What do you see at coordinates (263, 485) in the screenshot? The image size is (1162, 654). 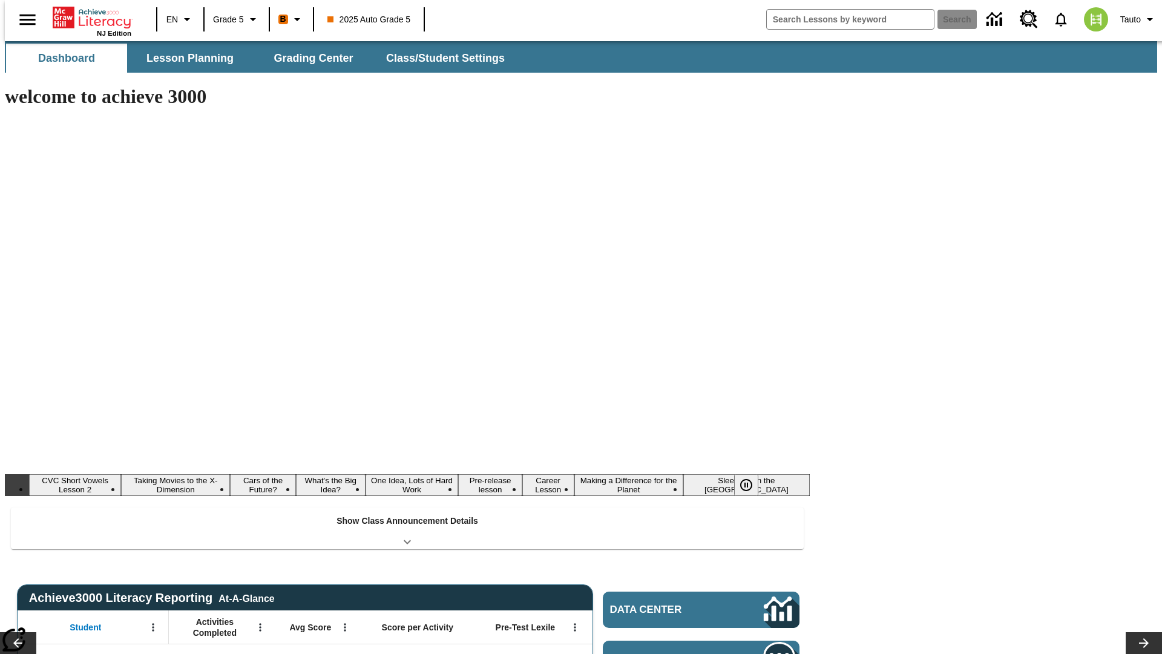 I see `button: Slide 3 Cars of the Future?` at bounding box center [263, 485].